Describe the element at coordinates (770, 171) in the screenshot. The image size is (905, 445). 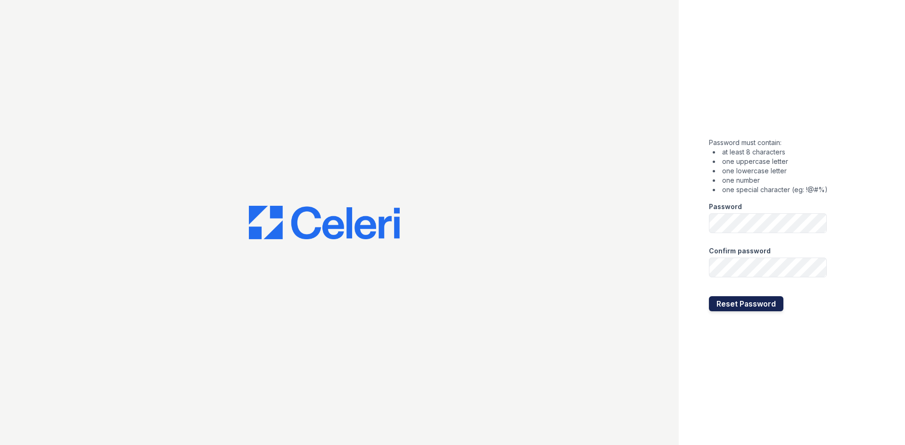
I see `li: one lowercase letter` at that location.